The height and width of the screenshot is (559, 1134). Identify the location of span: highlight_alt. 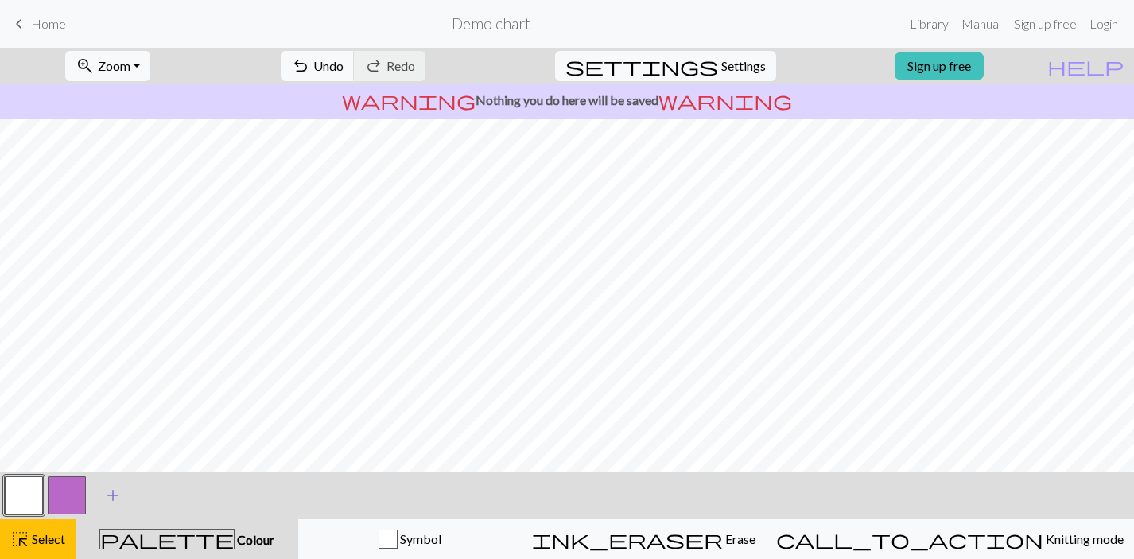
(20, 539).